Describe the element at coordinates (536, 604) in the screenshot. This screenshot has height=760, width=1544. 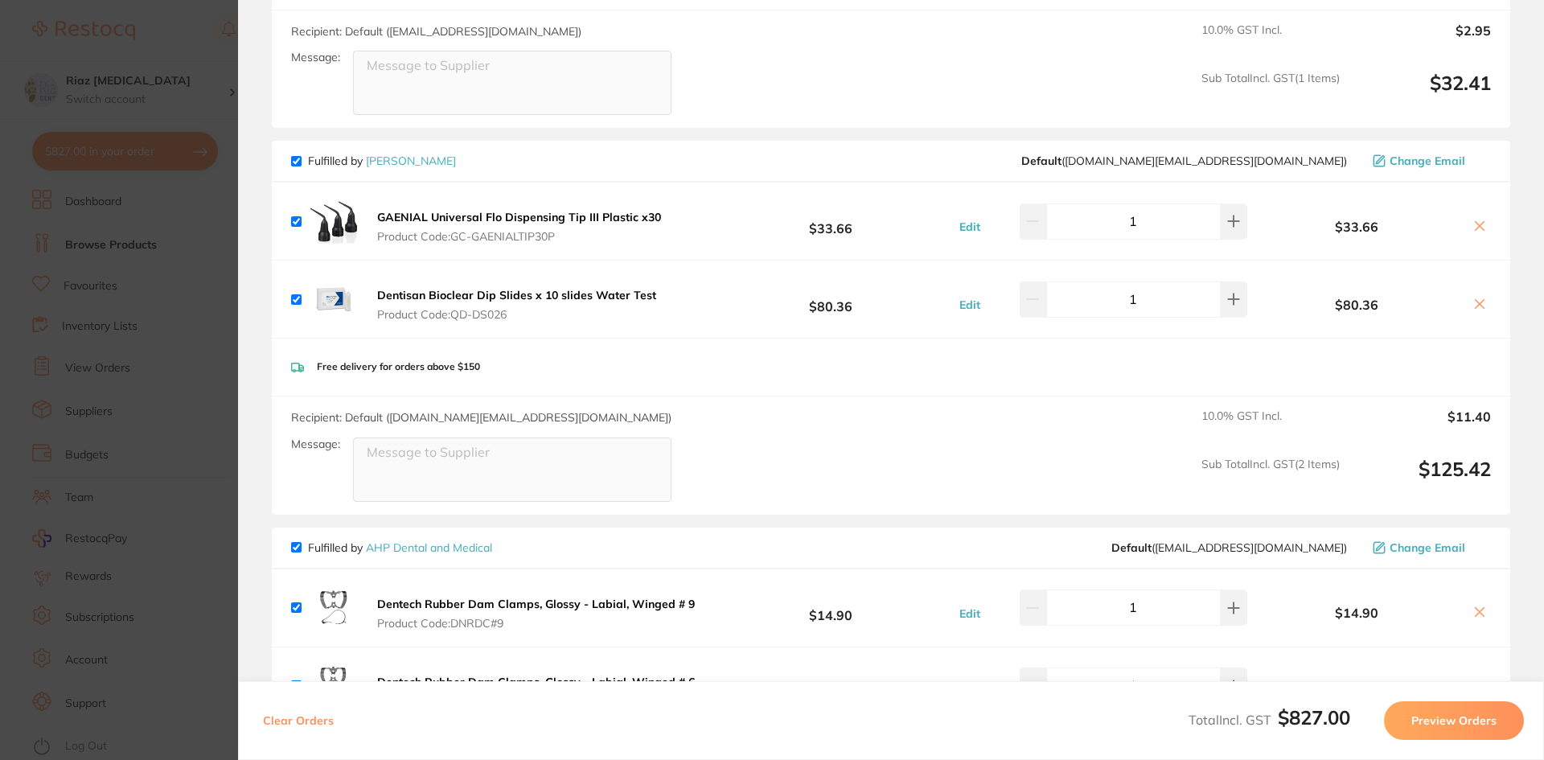
I see `b: Dentech Rubber Dam Clamps, Glossy - Labial, Winged # 9` at that location.